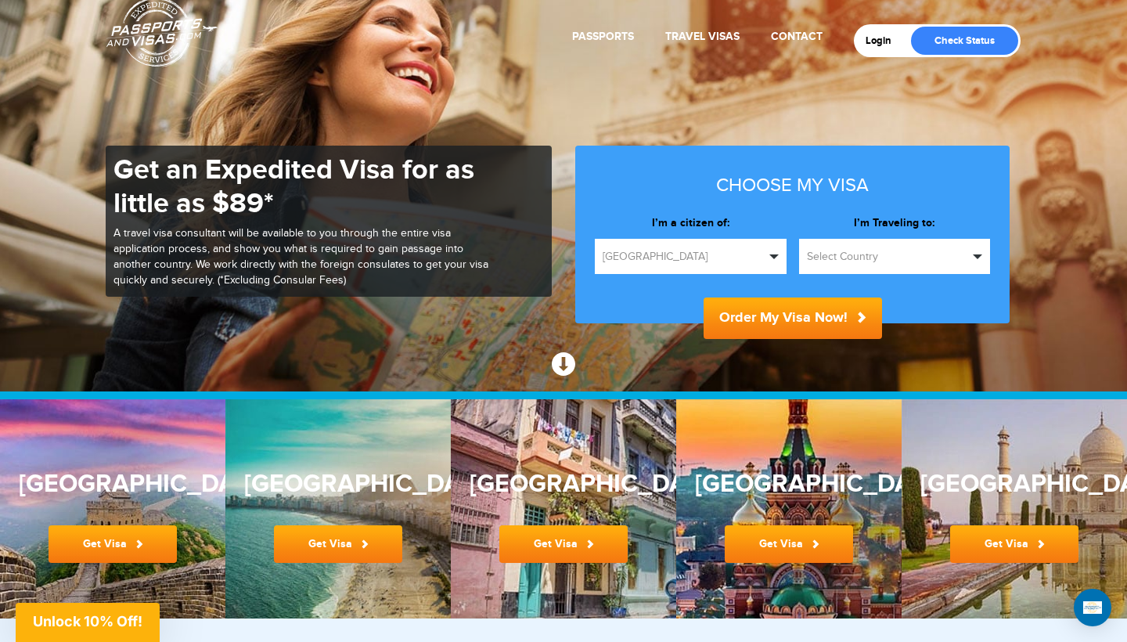 This screenshot has width=1127, height=642. What do you see at coordinates (792, 186) in the screenshot?
I see `h3: Choose my visa` at bounding box center [792, 186].